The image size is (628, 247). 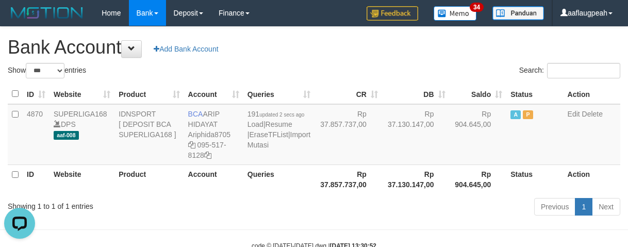 What do you see at coordinates (276, 114) in the screenshot?
I see `span: 191` at bounding box center [276, 114].